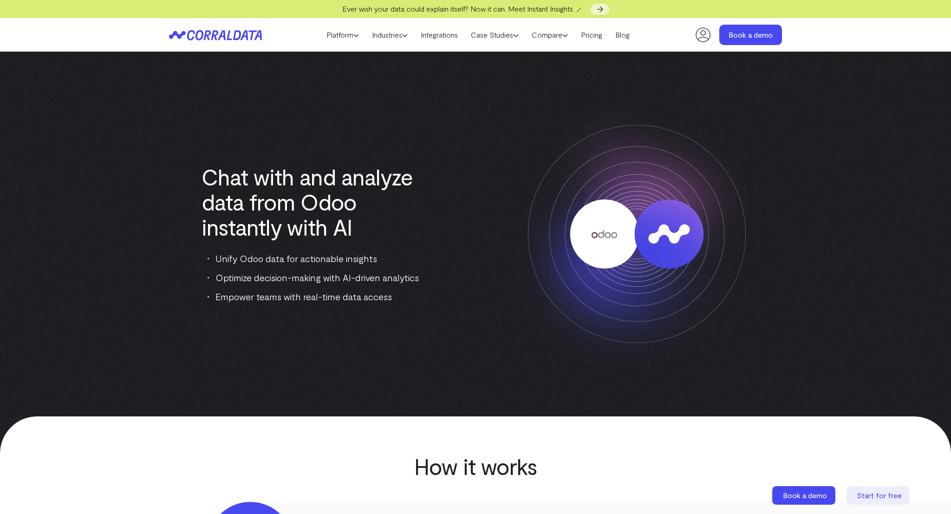 The width and height of the screenshot is (951, 514). Describe the element at coordinates (317, 296) in the screenshot. I see `li: Empower teams with real-time data access` at that location.